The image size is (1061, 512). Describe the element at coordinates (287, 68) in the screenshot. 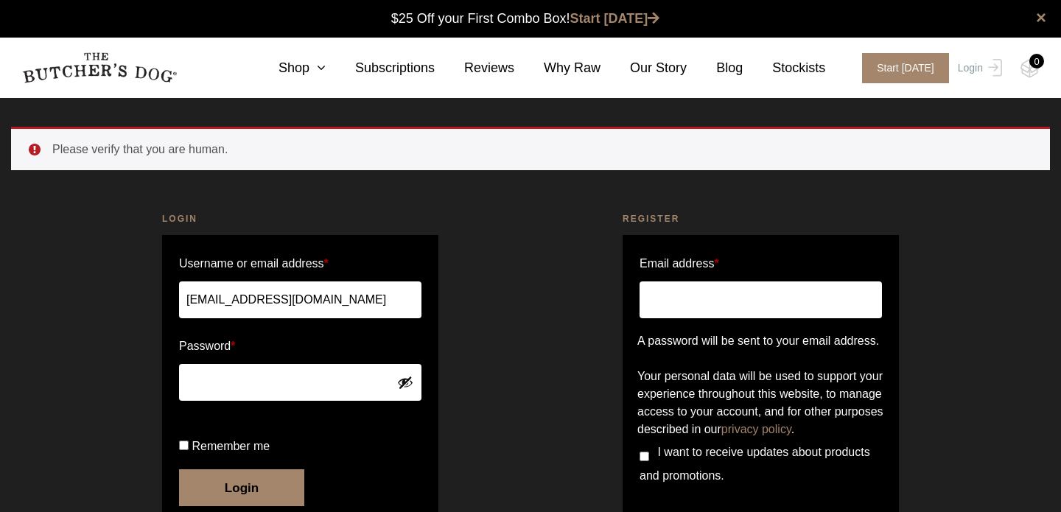

I see `a: Shop` at that location.